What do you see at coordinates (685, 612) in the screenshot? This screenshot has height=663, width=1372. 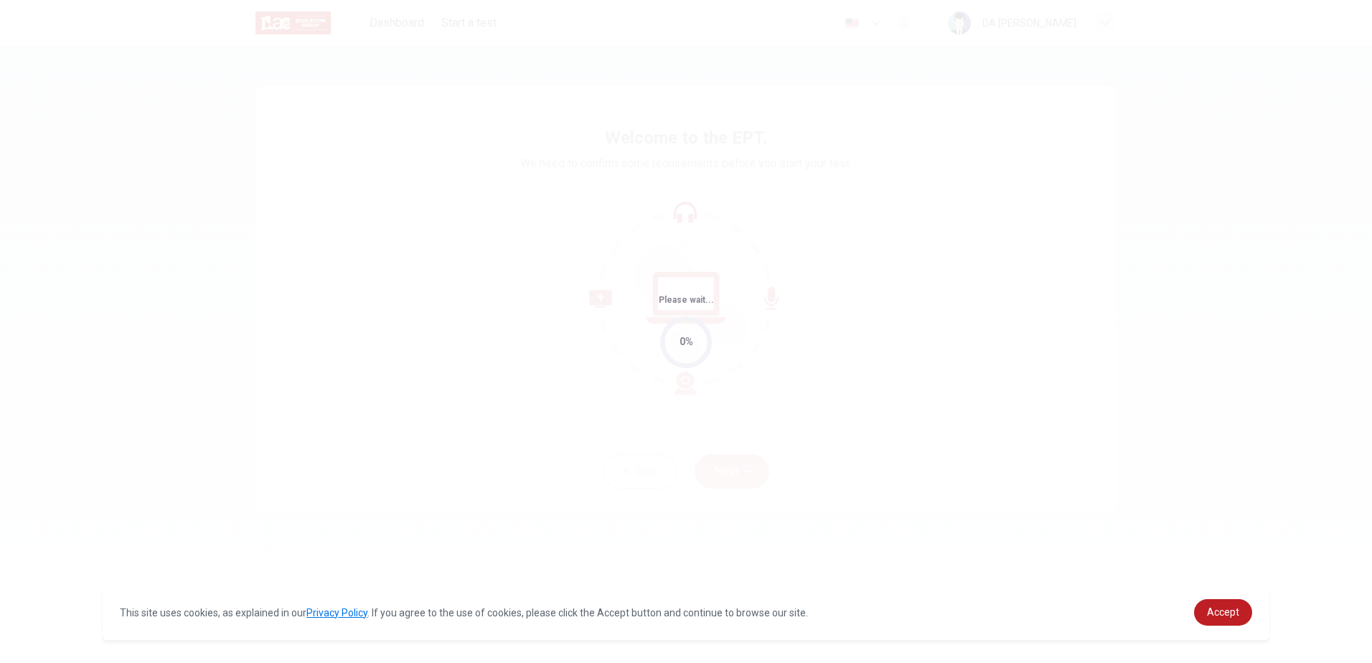 I see `div: cookieconsent` at bounding box center [685, 612].